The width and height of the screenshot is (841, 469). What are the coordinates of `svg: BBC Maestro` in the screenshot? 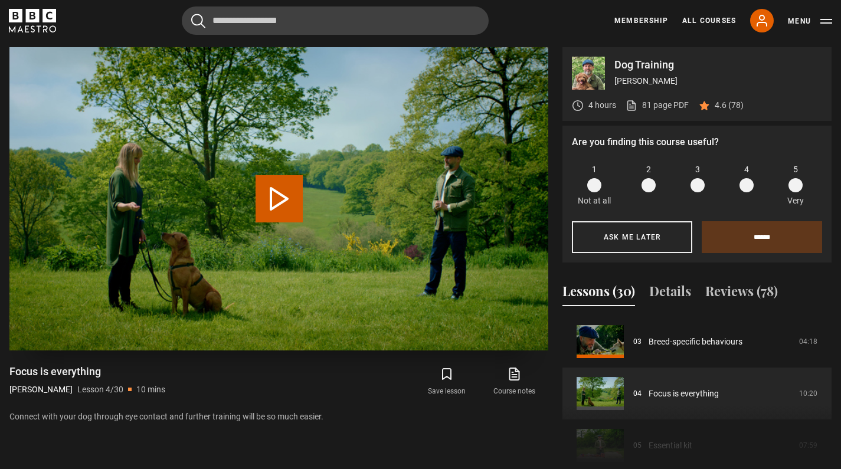 It's located at (32, 21).